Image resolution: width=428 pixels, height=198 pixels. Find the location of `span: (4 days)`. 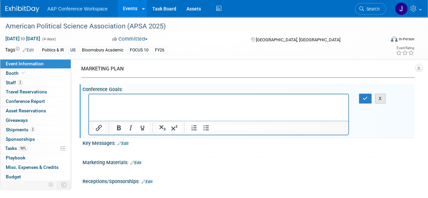

span: (4 days) is located at coordinates (49, 39).